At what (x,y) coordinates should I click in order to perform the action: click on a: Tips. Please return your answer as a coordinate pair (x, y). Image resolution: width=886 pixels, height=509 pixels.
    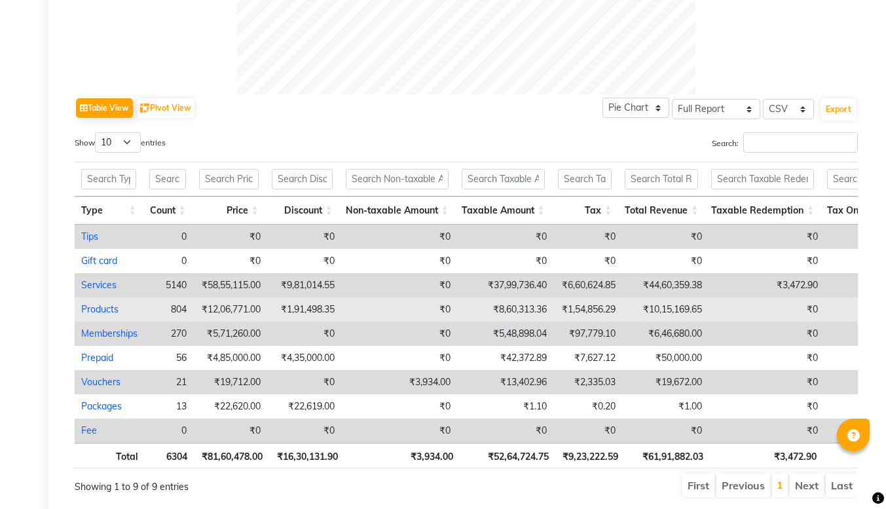
    Looking at the image, I should click on (90, 236).